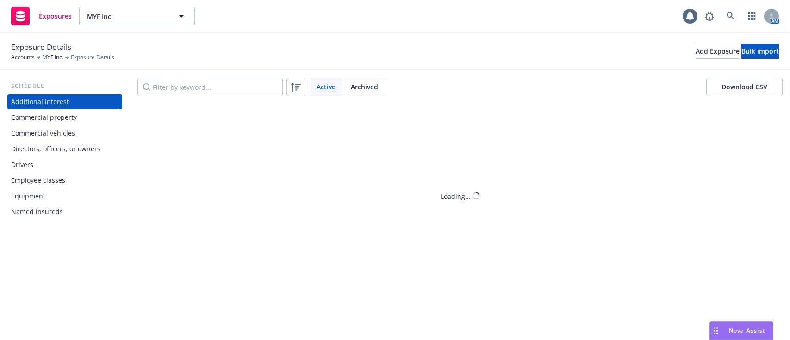  What do you see at coordinates (716, 331) in the screenshot?
I see `div: Drag to move` at bounding box center [716, 331].